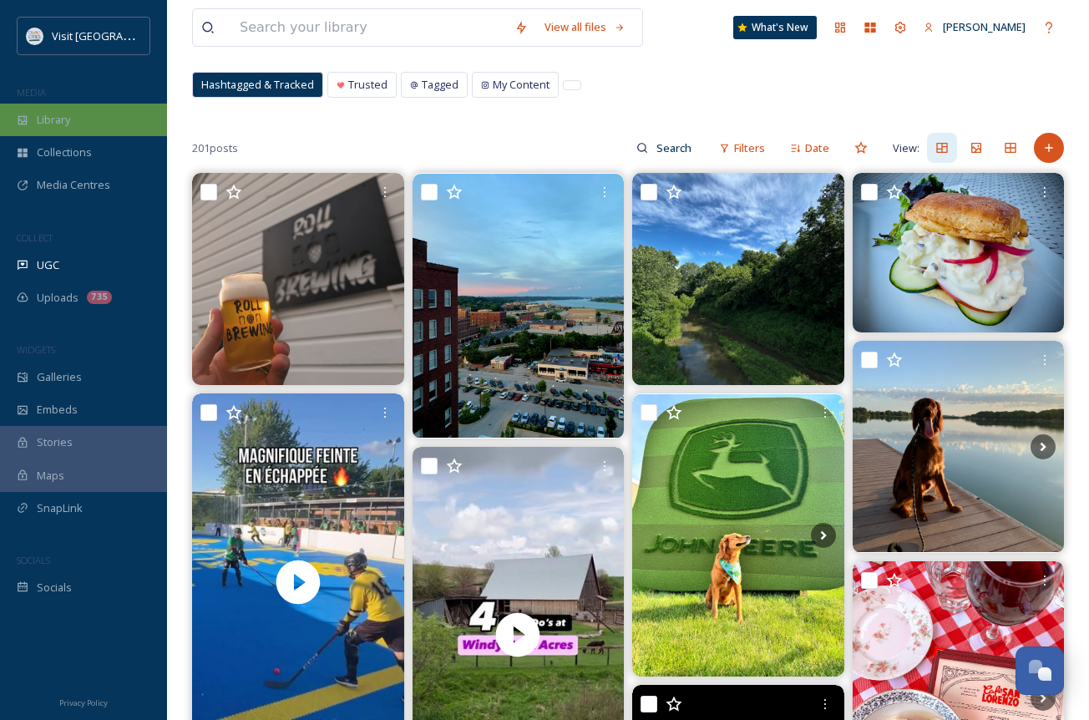 Image resolution: width=1089 pixels, height=720 pixels. I want to click on div: View all files, so click(585, 27).